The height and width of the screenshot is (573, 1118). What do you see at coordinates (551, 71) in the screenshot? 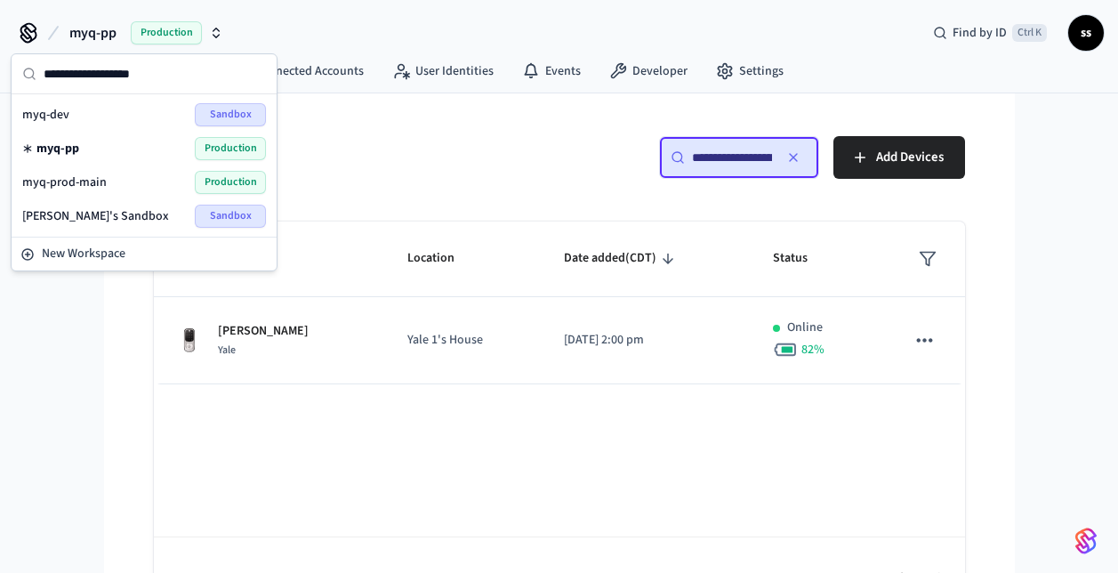
I see `a: Events` at bounding box center [551, 71].